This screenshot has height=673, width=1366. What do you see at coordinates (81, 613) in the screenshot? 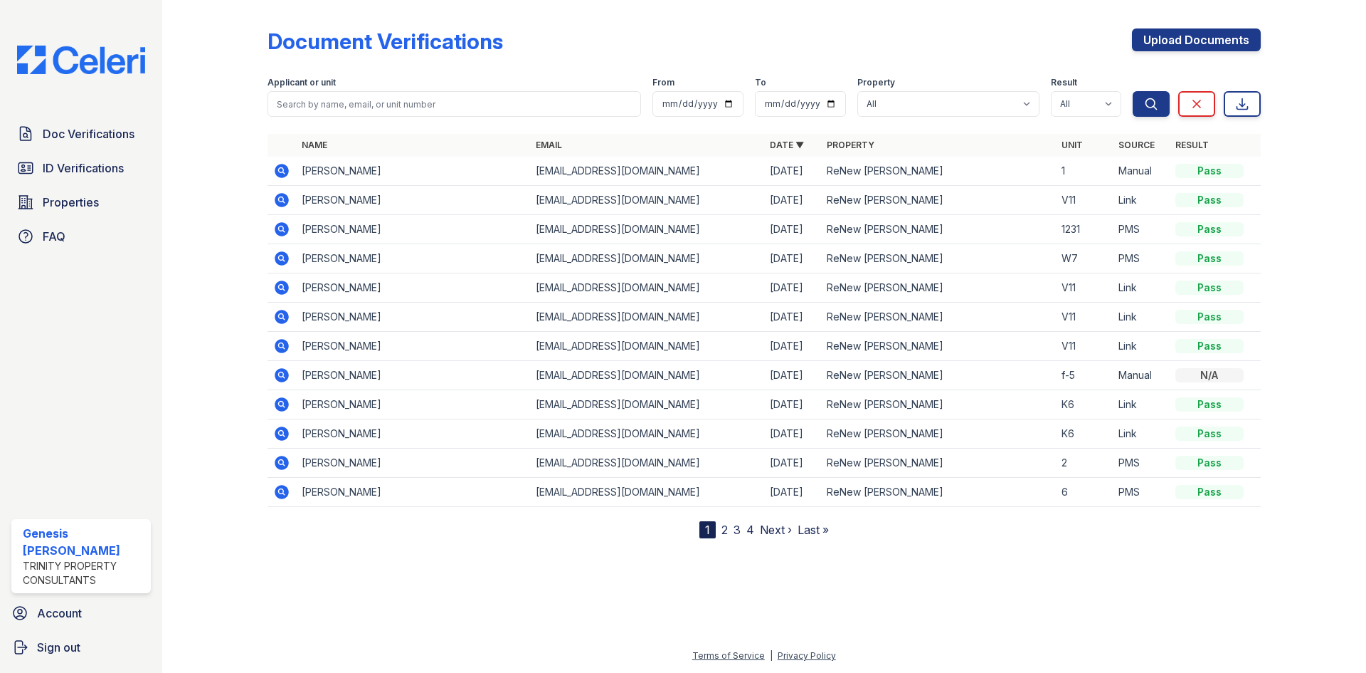
I see `a: Account` at bounding box center [81, 613].